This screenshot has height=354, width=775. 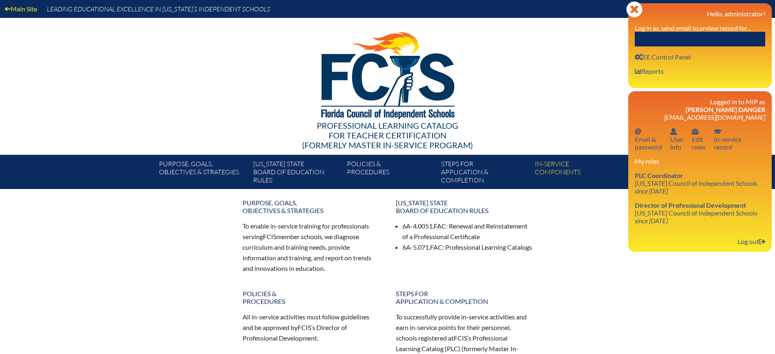 I want to click on span: PLC, so click(x=452, y=349).